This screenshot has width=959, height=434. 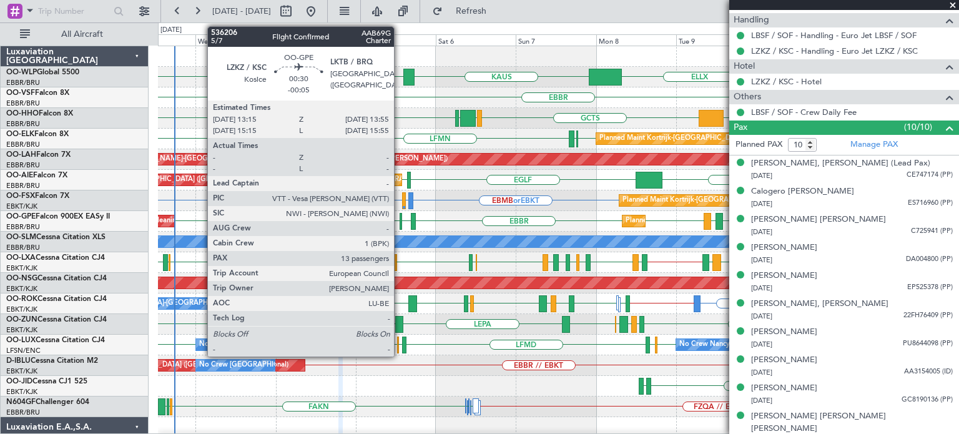 I want to click on span: OO-GPE, so click(x=21, y=217).